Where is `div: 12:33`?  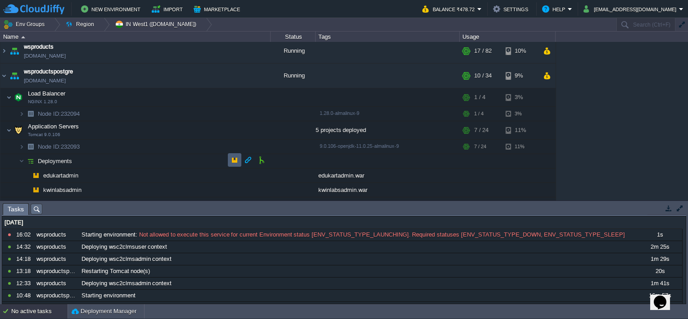 div: 12:33 is located at coordinates (25, 283).